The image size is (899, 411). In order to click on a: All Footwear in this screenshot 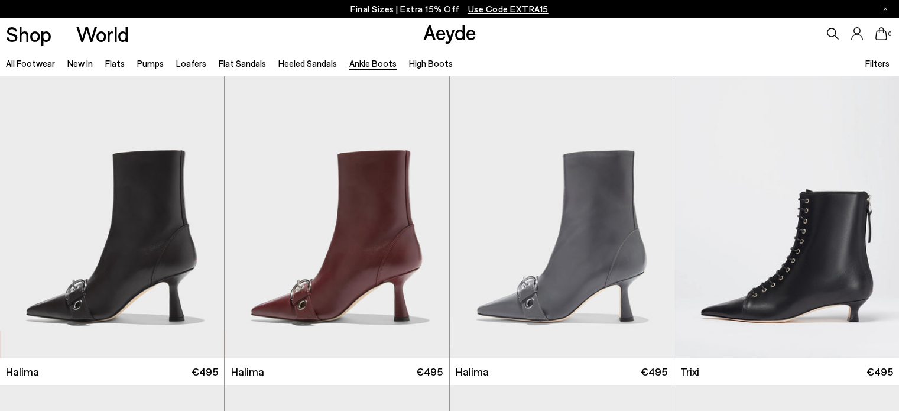, I will do `click(30, 63)`.